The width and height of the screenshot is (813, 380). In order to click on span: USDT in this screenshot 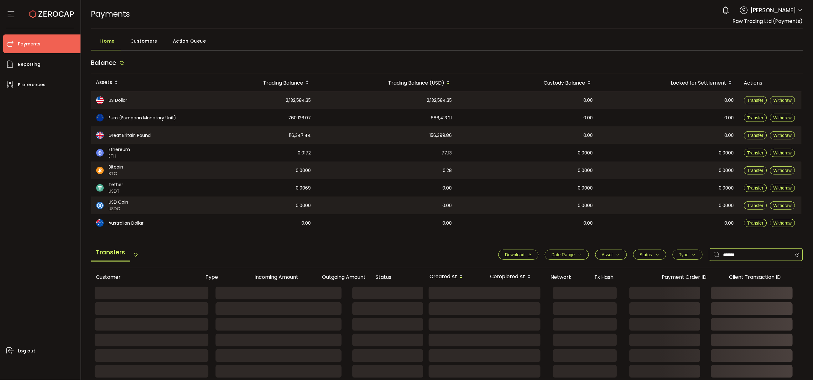, I will do `click(116, 191)`.